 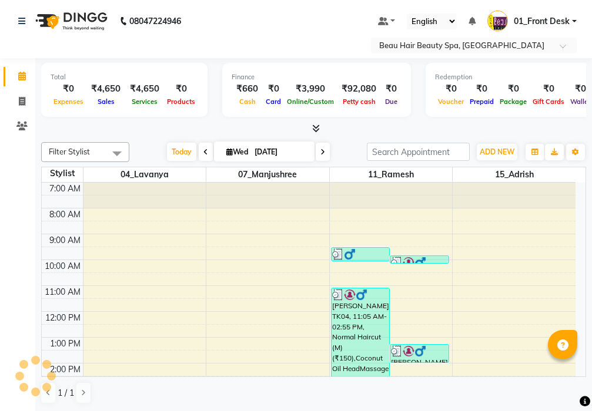 I want to click on span: Filter Stylist, so click(x=69, y=152).